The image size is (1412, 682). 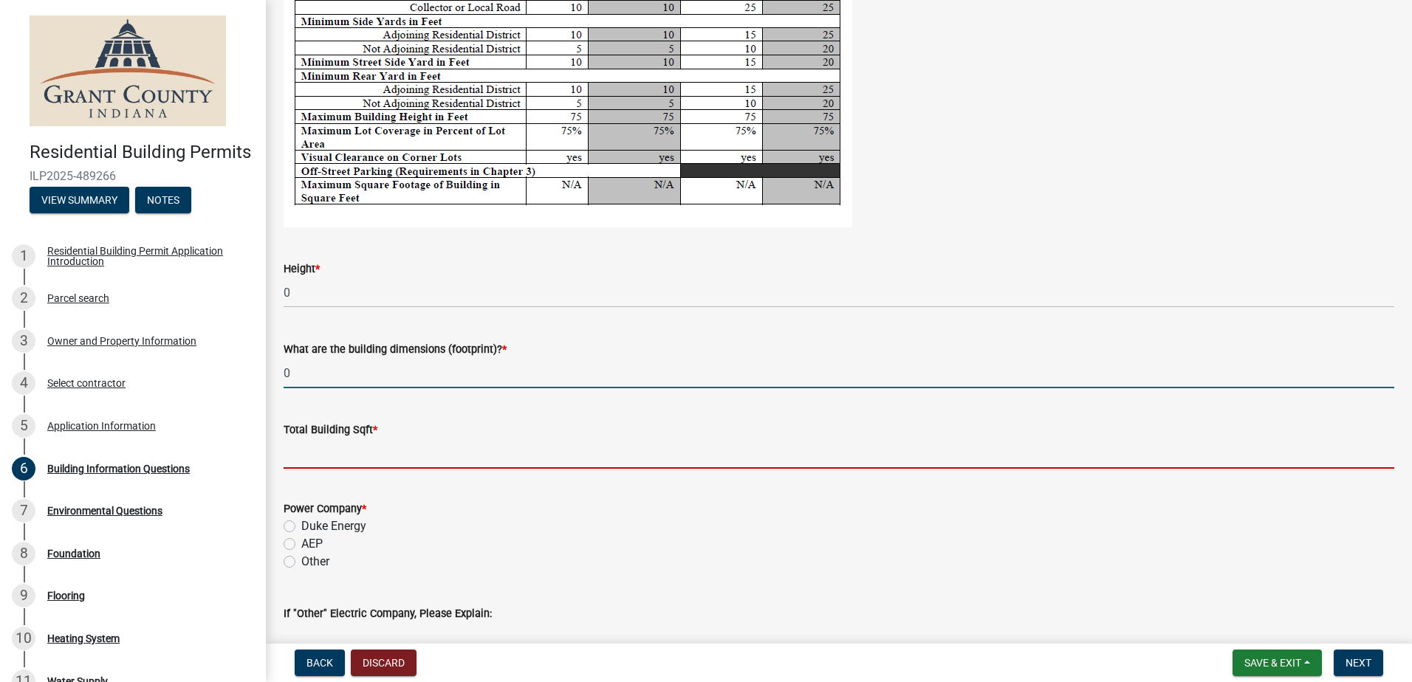 I want to click on label: Height, so click(x=301, y=270).